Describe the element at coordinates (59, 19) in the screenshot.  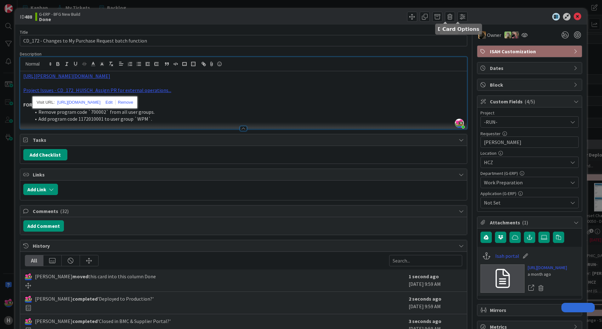
I see `b: Done` at that location.